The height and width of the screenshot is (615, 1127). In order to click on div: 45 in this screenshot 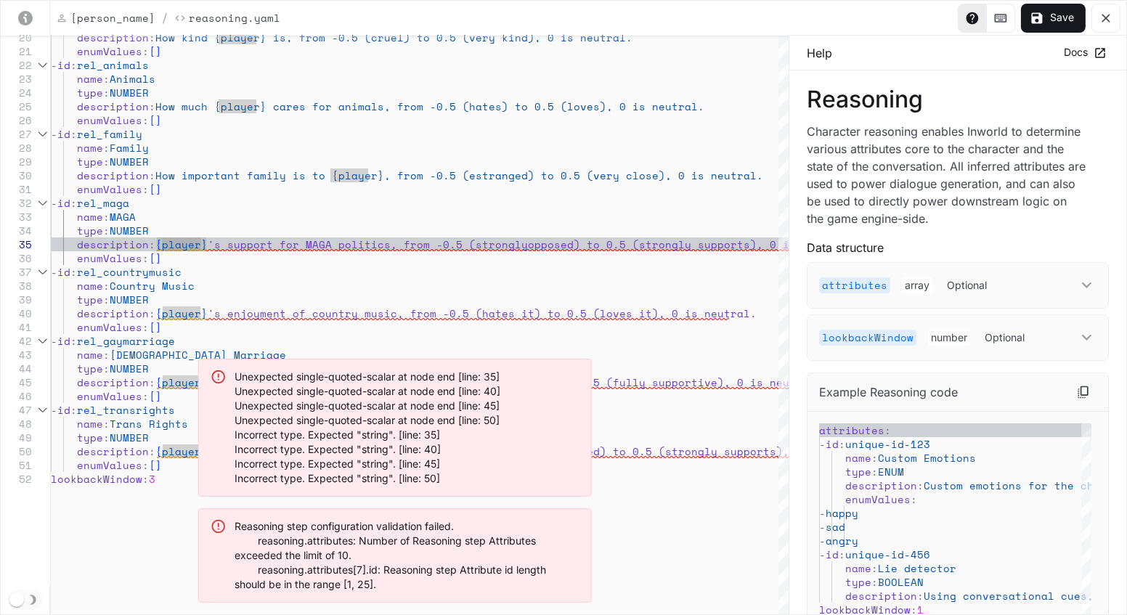, I will do `click(16, 382)`.